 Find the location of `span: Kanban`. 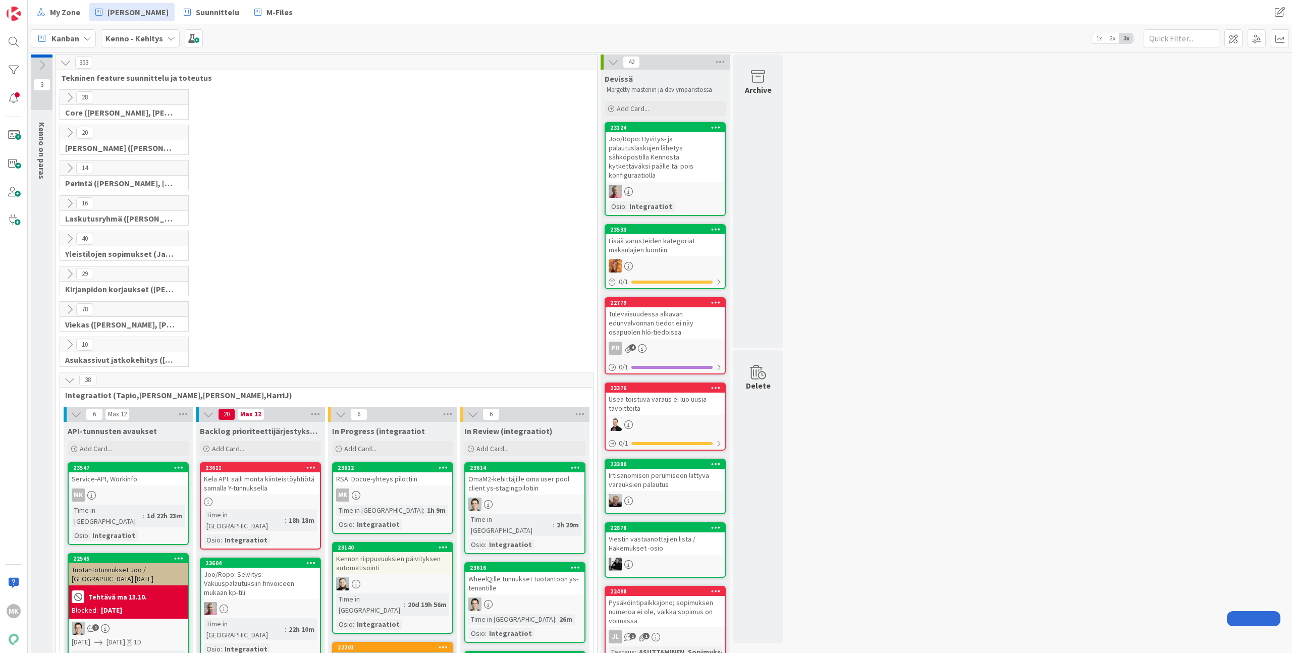

span: Kanban is located at coordinates (65, 38).